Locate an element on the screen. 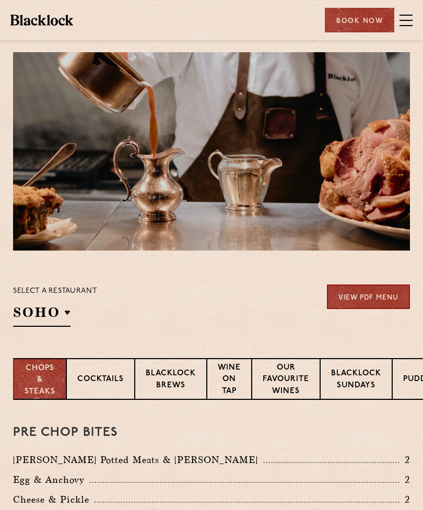 Image resolution: width=423 pixels, height=510 pixels. div: Book Now is located at coordinates (359, 20).